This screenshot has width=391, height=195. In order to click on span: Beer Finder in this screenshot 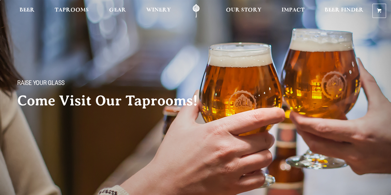, I will do `click(344, 10)`.